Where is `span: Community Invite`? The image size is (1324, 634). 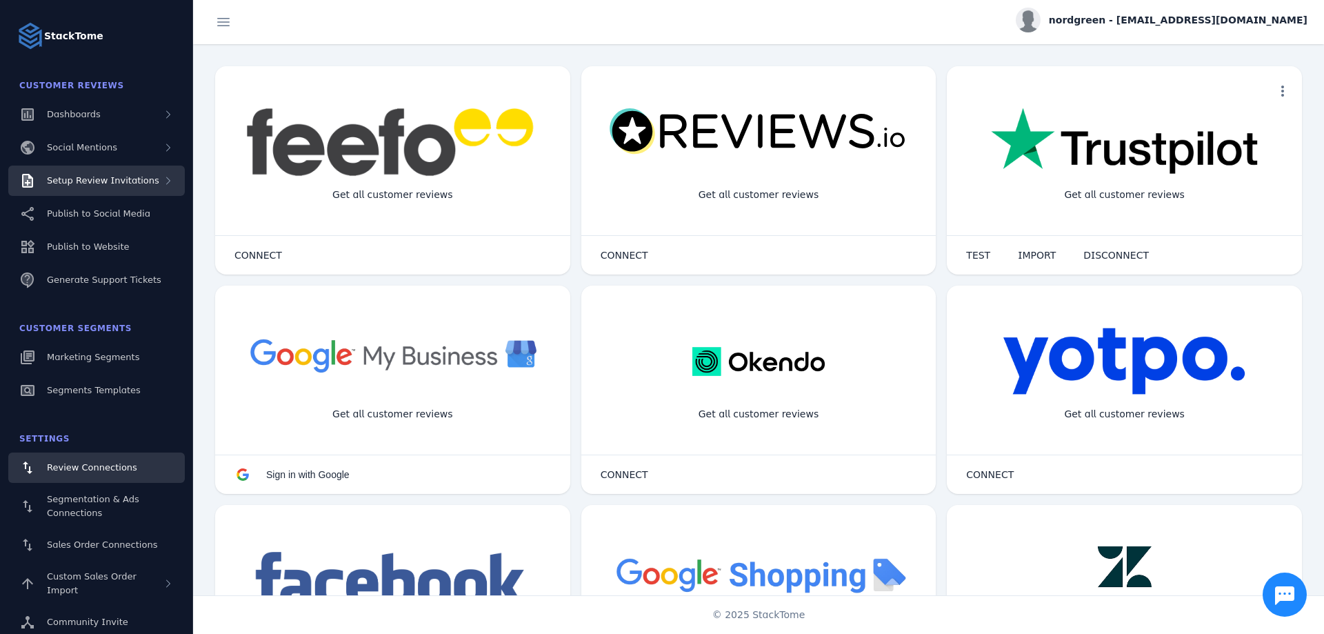 span: Community Invite is located at coordinates (88, 621).